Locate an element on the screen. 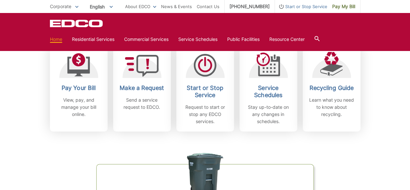  a: Residential Services is located at coordinates (93, 39).